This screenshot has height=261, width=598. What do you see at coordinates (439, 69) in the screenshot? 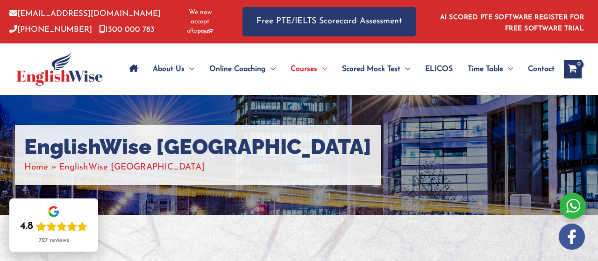
I see `a: ELICOS` at bounding box center [439, 69].